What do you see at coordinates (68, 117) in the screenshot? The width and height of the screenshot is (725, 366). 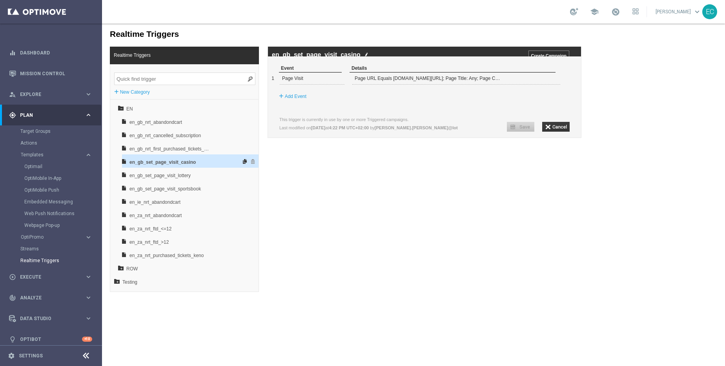 I see `div: en_gb_nrt_cancelled_subscription` at bounding box center [68, 117].